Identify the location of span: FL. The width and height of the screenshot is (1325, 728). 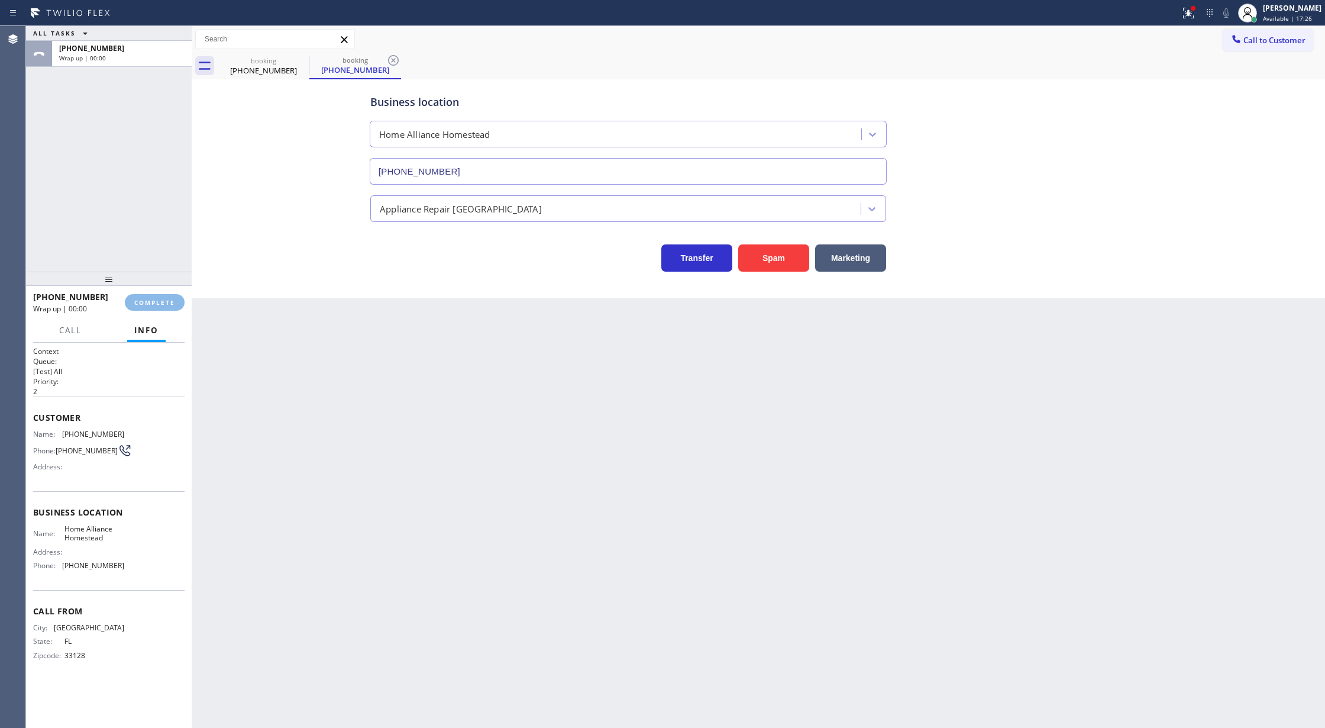
(94, 641).